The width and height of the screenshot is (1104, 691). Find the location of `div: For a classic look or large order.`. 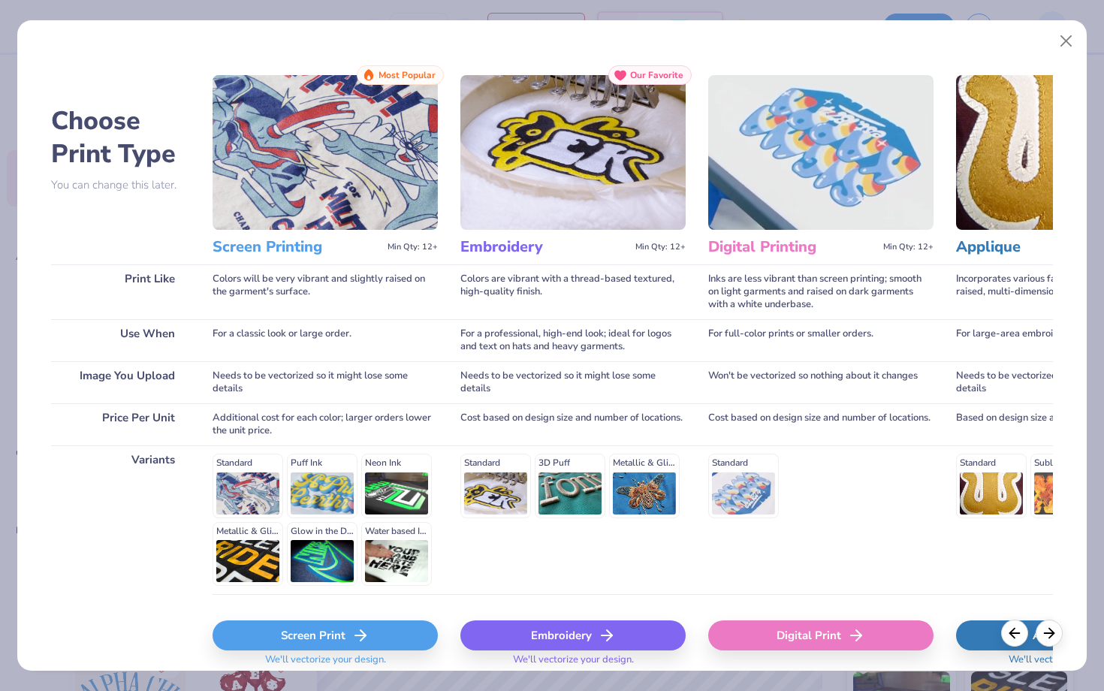

div: For a classic look or large order. is located at coordinates (325, 340).